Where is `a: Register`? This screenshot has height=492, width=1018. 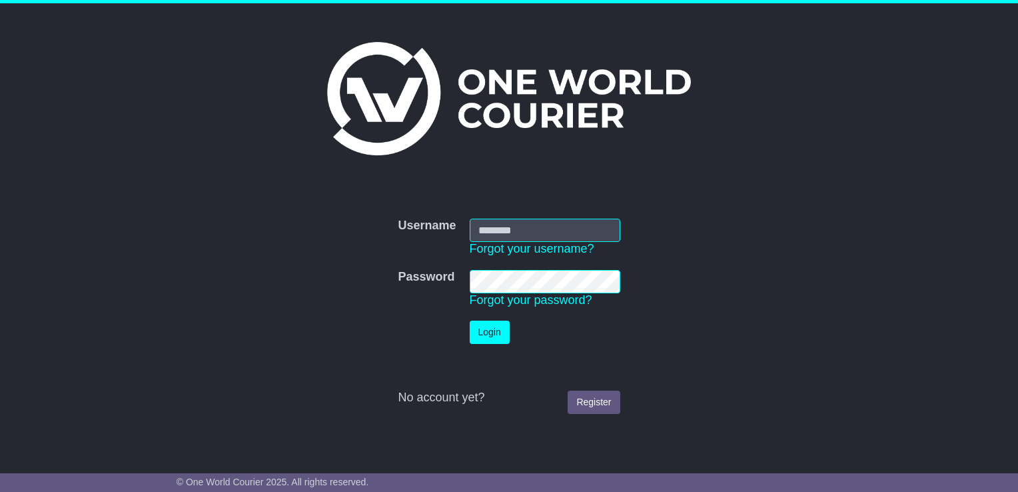
a: Register is located at coordinates (594, 402).